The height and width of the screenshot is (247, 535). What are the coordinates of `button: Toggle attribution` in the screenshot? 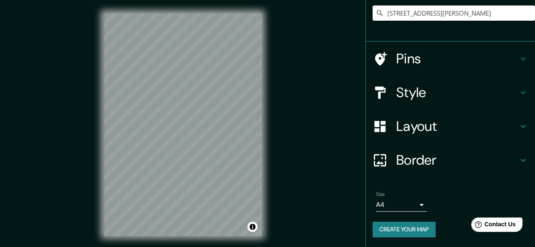 It's located at (252, 227).